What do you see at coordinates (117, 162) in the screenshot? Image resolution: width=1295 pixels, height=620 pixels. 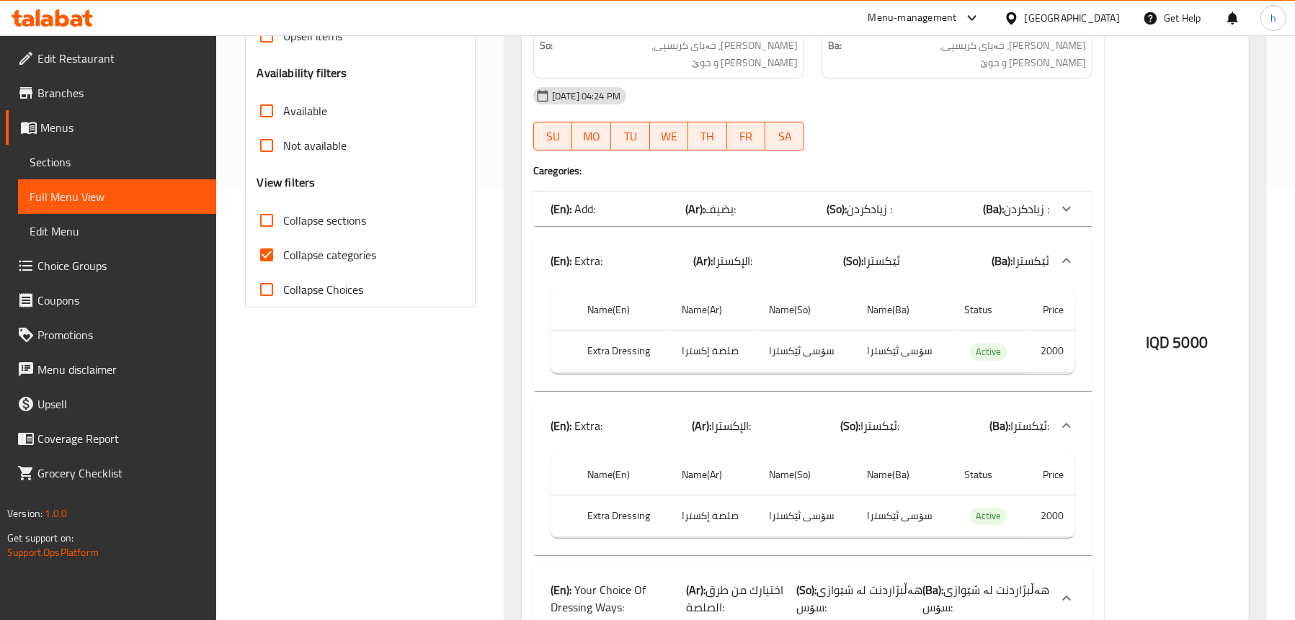 I see `a: Sections` at bounding box center [117, 162].